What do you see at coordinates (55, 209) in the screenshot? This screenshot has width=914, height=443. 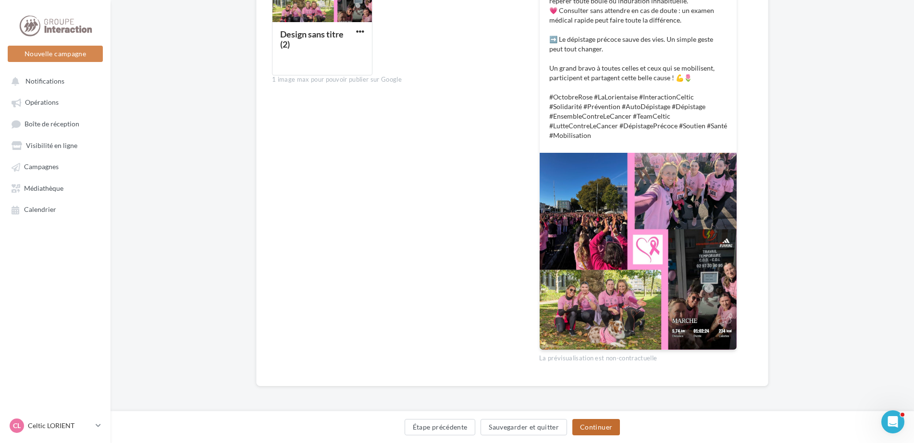 I see `a: Calendrier` at bounding box center [55, 209].